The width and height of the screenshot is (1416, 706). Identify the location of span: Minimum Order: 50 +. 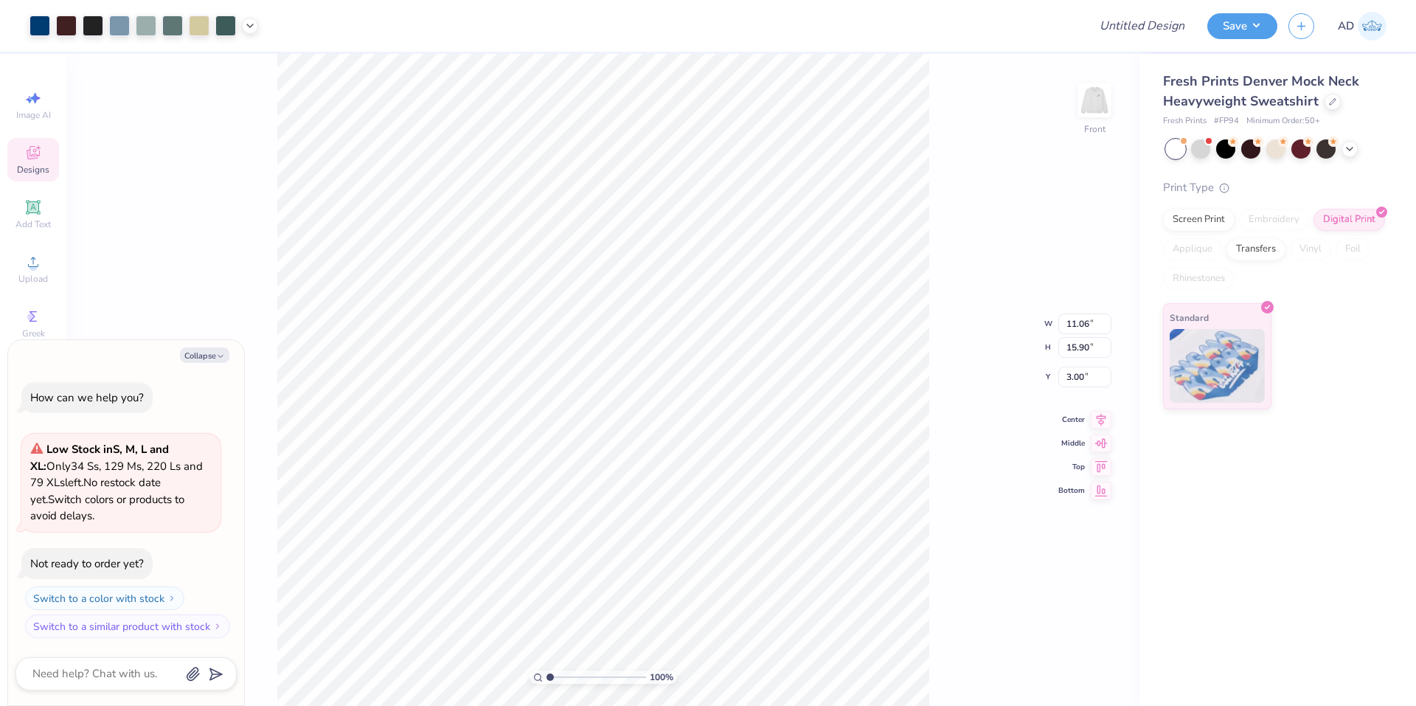
(1284, 121).